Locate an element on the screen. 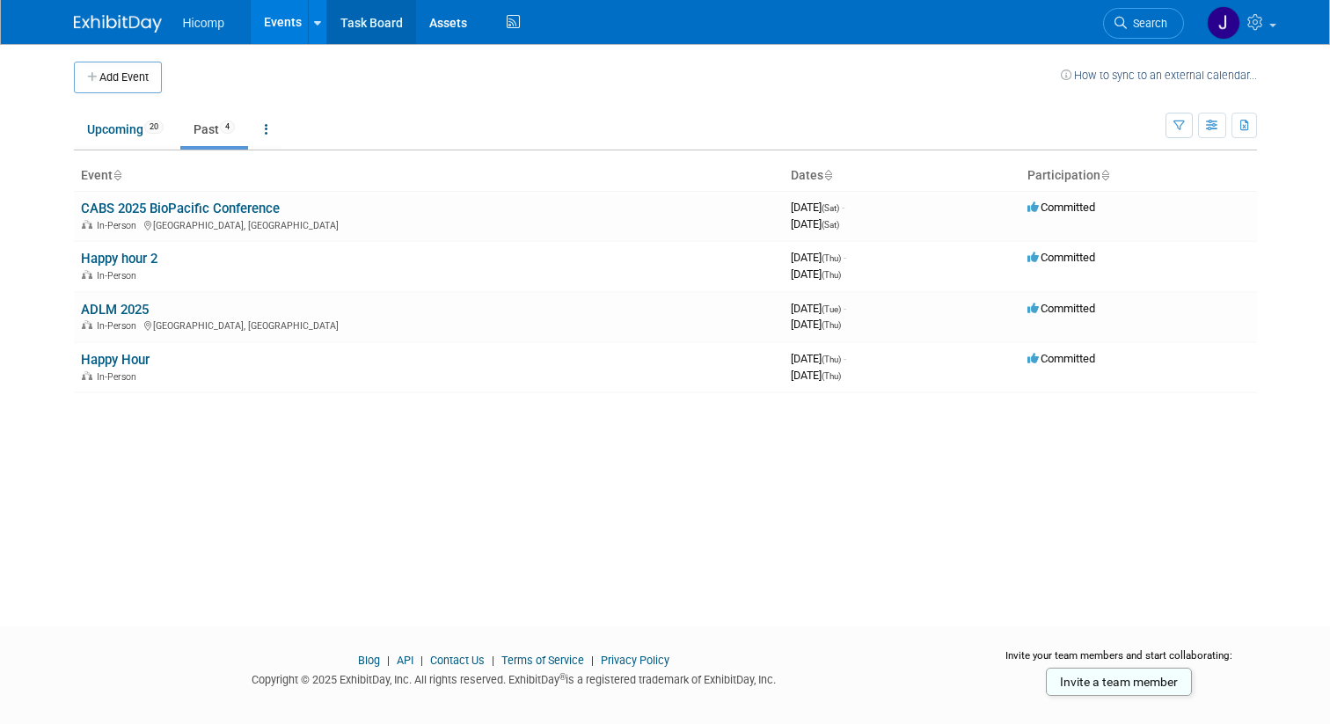 This screenshot has width=1330, height=724. span: 20 is located at coordinates (154, 127).